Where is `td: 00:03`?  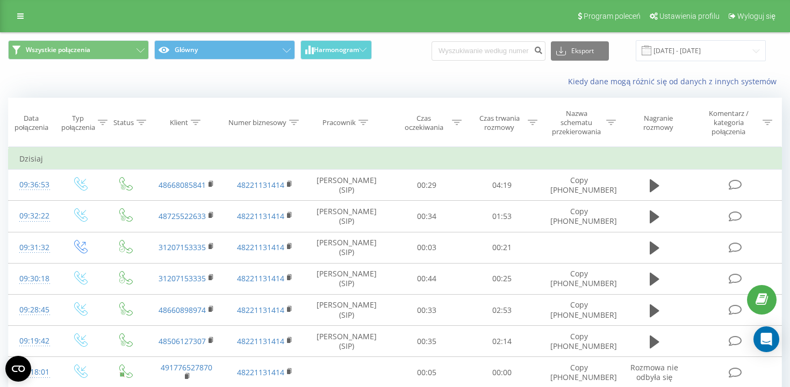
td: 00:03 is located at coordinates (426, 248).